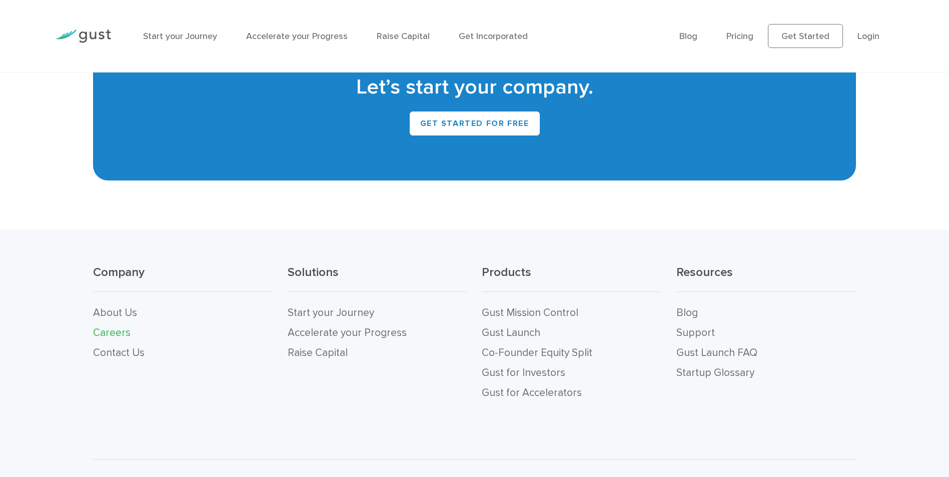 The height and width of the screenshot is (477, 949). I want to click on img: Gust Logo, so click(83, 36).